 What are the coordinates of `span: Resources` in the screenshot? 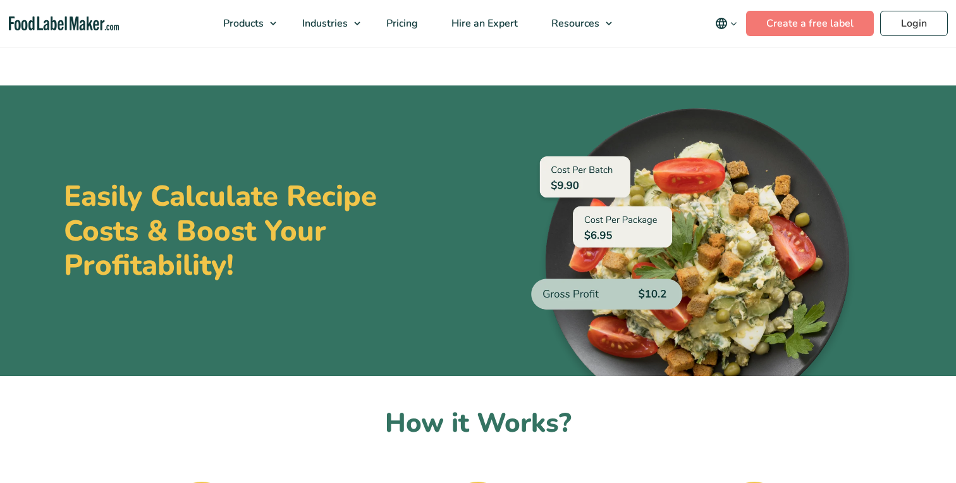 It's located at (574, 23).